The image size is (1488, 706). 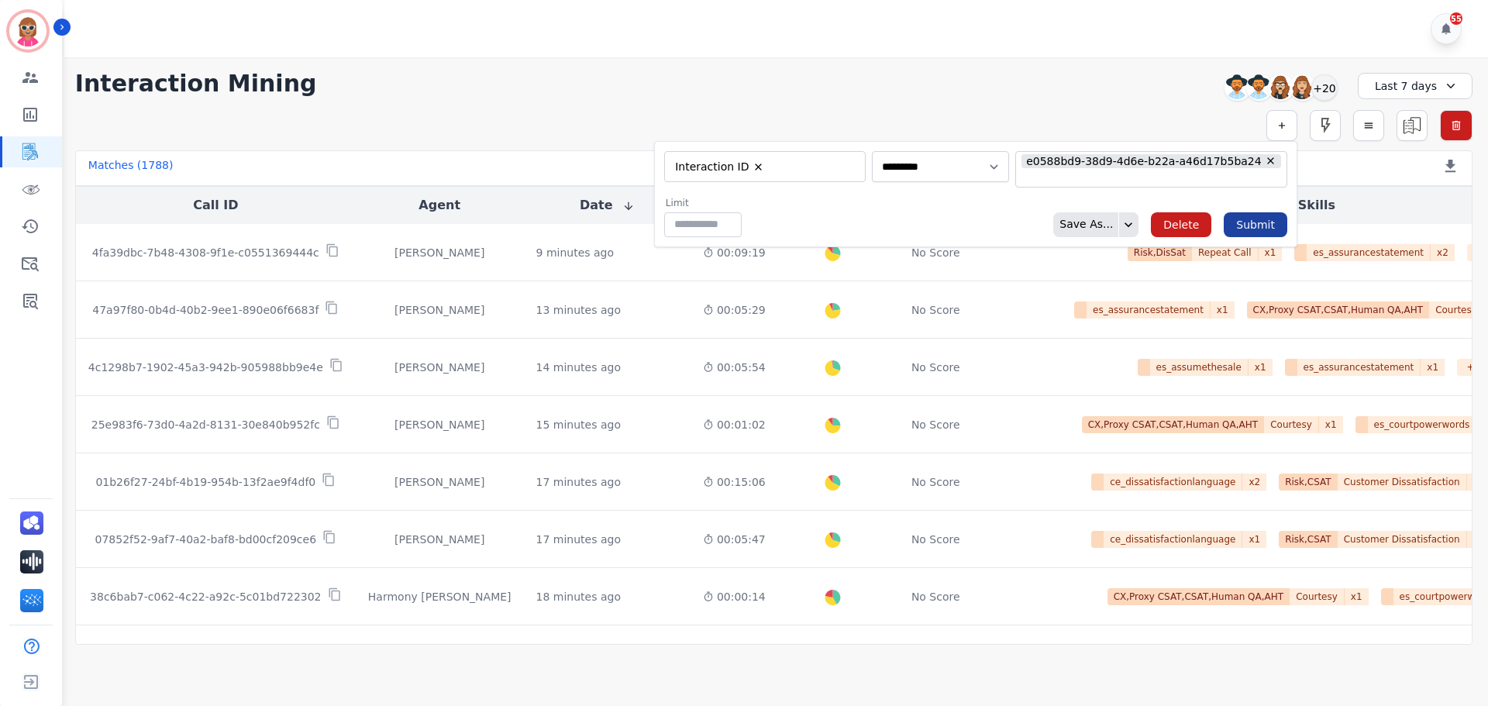 I want to click on div: Matches ( 1788 ), so click(x=131, y=168).